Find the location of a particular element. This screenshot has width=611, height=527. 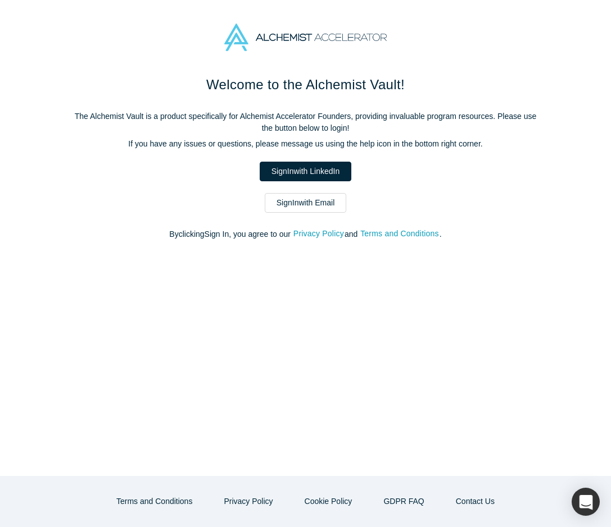

button: Contact Us is located at coordinates (475, 502).